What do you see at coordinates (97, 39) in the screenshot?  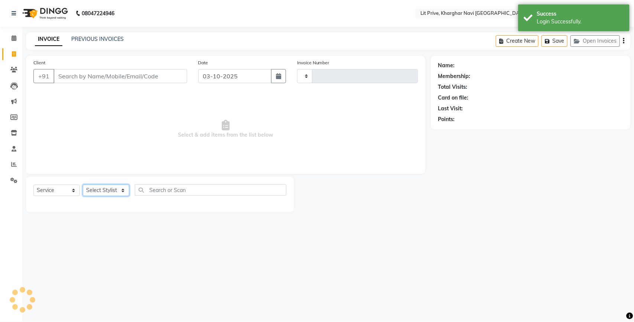 I see `a: PREVIOUS INVOICES` at bounding box center [97, 39].